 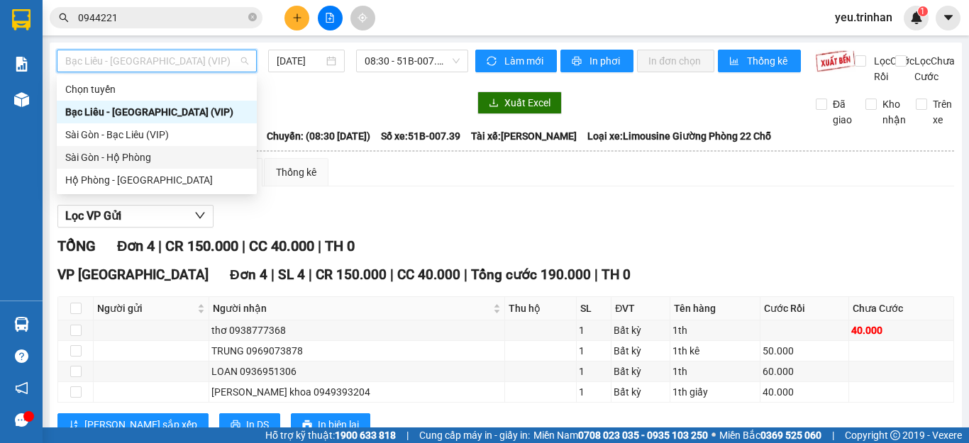 What do you see at coordinates (922, 11) in the screenshot?
I see `span: 1` at bounding box center [922, 11].